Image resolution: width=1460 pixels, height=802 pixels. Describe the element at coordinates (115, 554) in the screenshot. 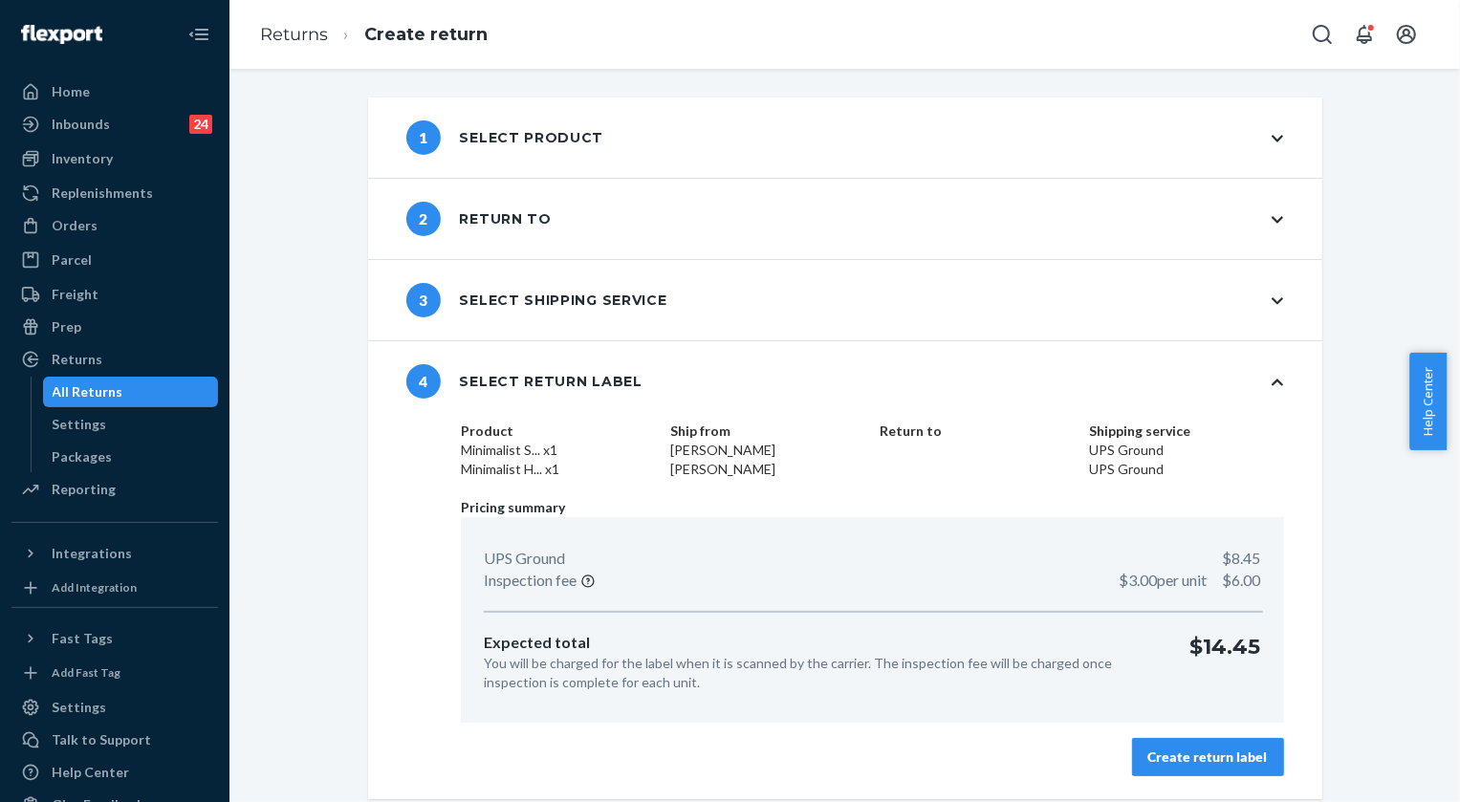

I see `button: Integrations` at that location.